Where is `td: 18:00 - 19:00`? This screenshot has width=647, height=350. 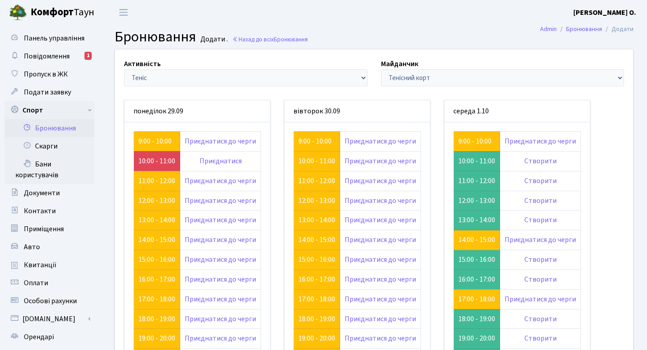 td: 18:00 - 19:00 is located at coordinates (477, 319).